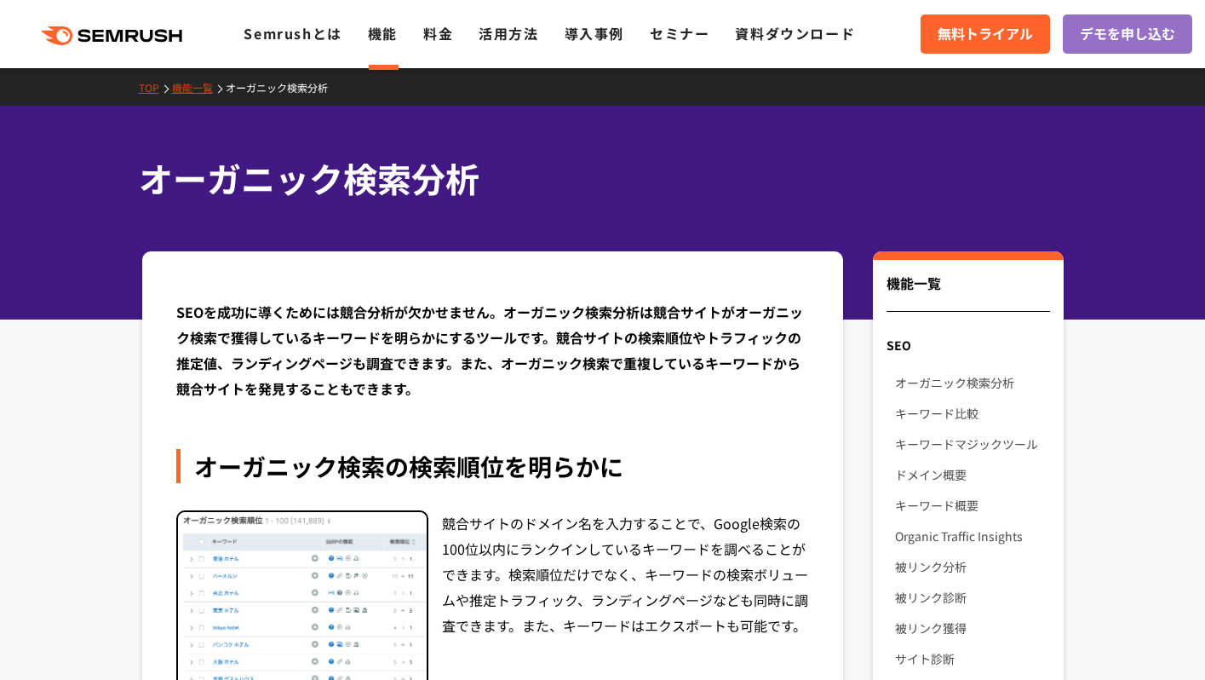 This screenshot has width=1205, height=680. What do you see at coordinates (438, 33) in the screenshot?
I see `a: 料金` at bounding box center [438, 33].